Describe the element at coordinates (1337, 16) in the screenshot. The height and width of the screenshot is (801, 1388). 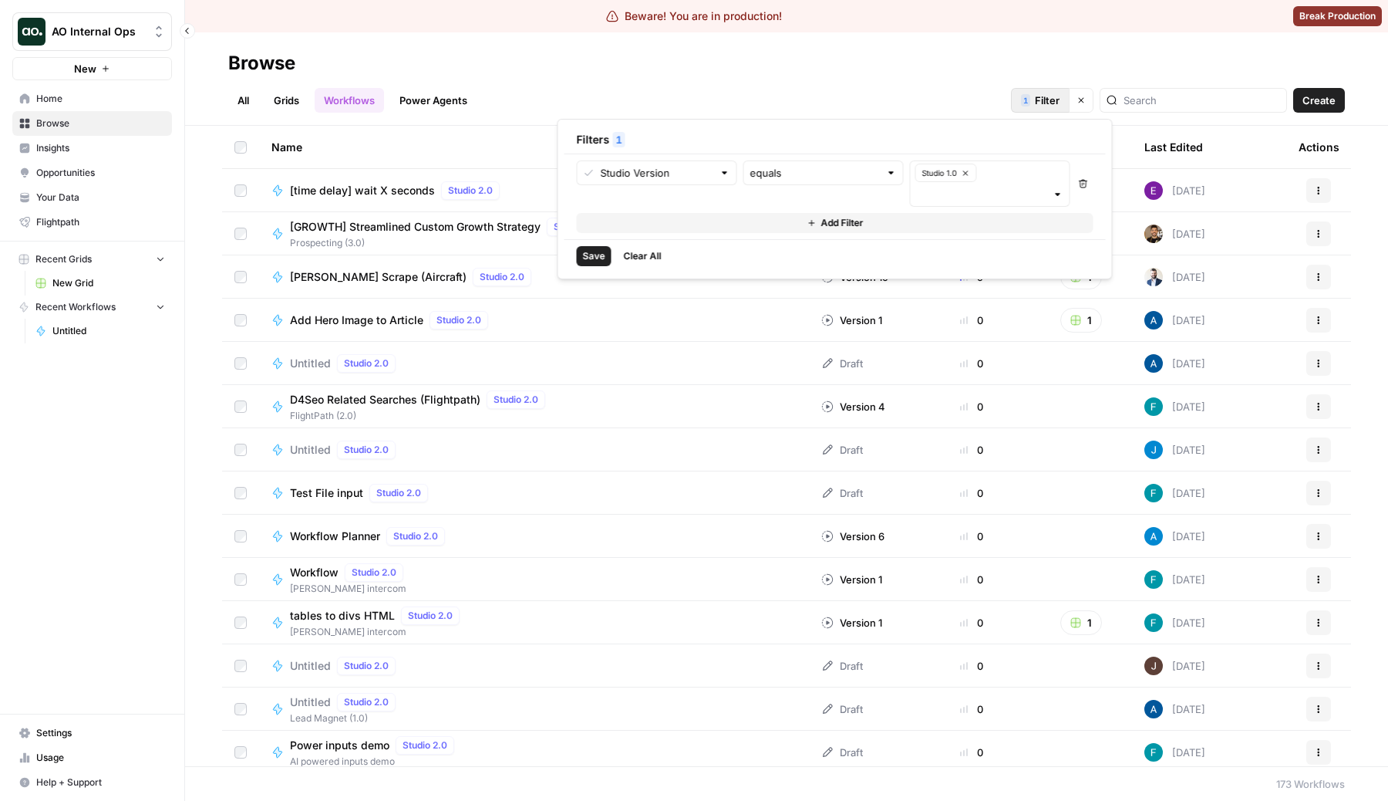
I see `button: Break Production` at that location.